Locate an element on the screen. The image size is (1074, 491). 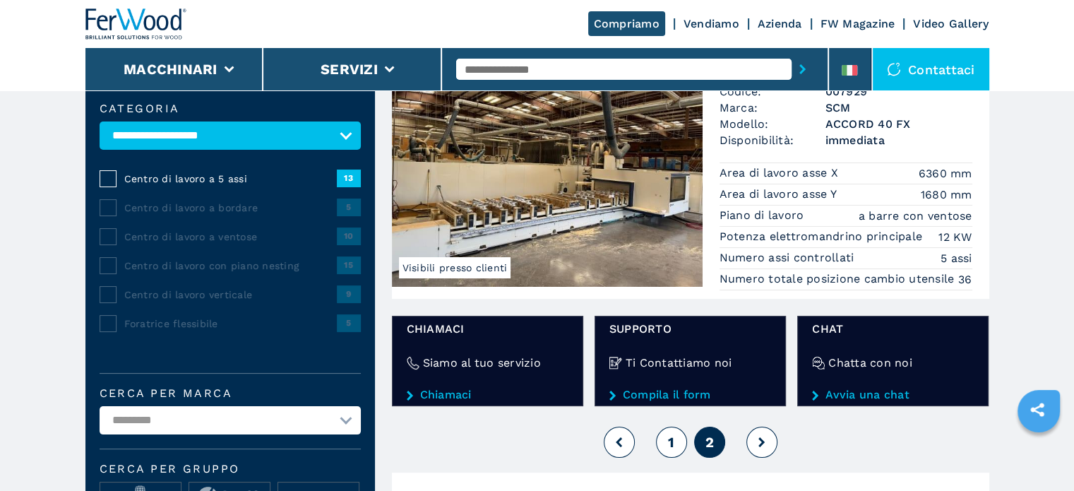
span: 15 is located at coordinates (349, 265).